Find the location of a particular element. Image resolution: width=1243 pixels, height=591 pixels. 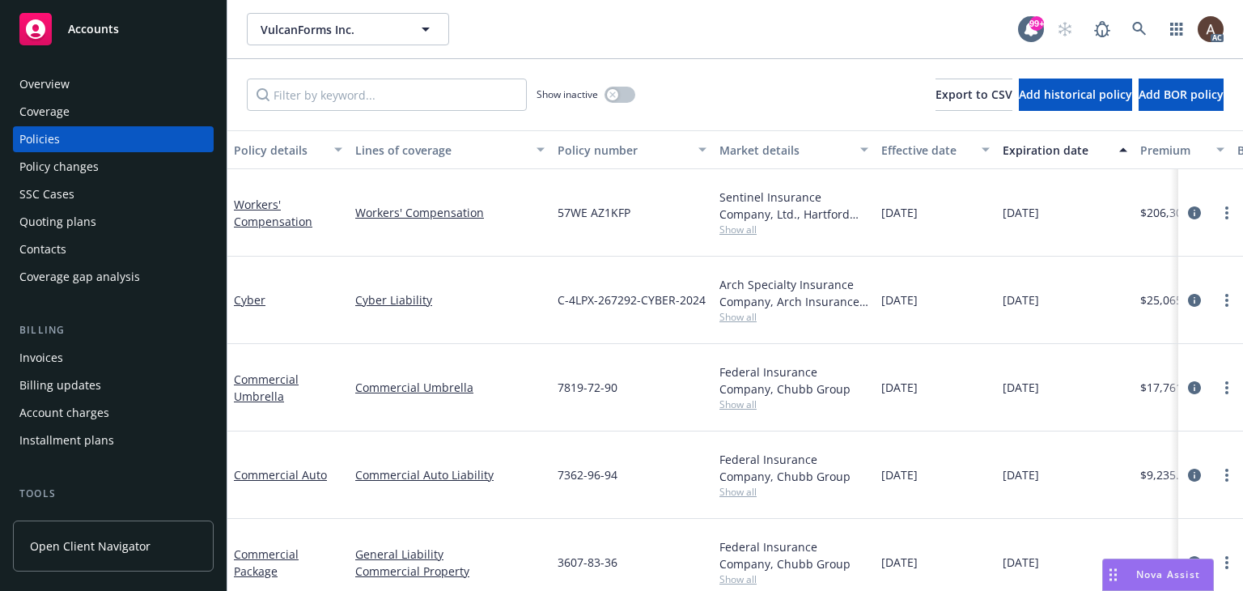

span: $9,235.00 is located at coordinates (1167, 474).